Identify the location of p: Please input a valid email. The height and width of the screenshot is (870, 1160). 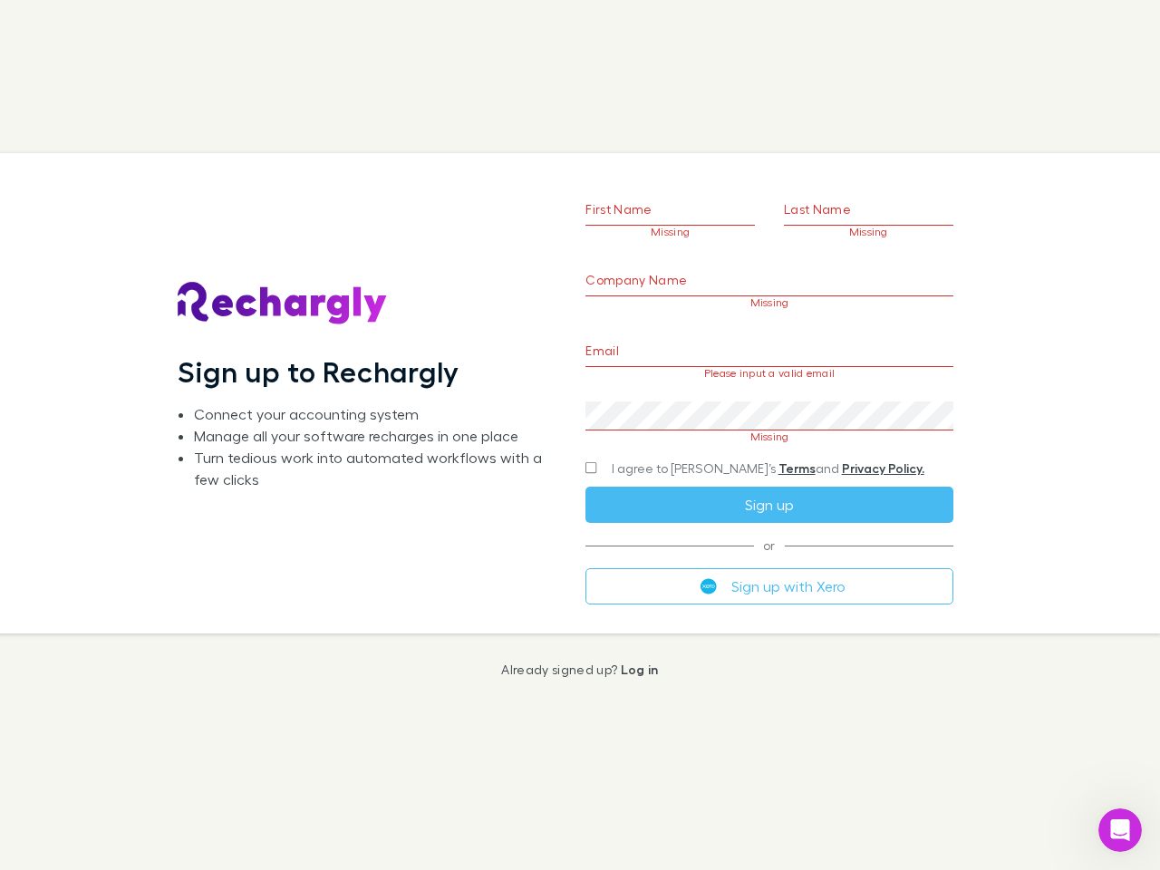
(768, 373).